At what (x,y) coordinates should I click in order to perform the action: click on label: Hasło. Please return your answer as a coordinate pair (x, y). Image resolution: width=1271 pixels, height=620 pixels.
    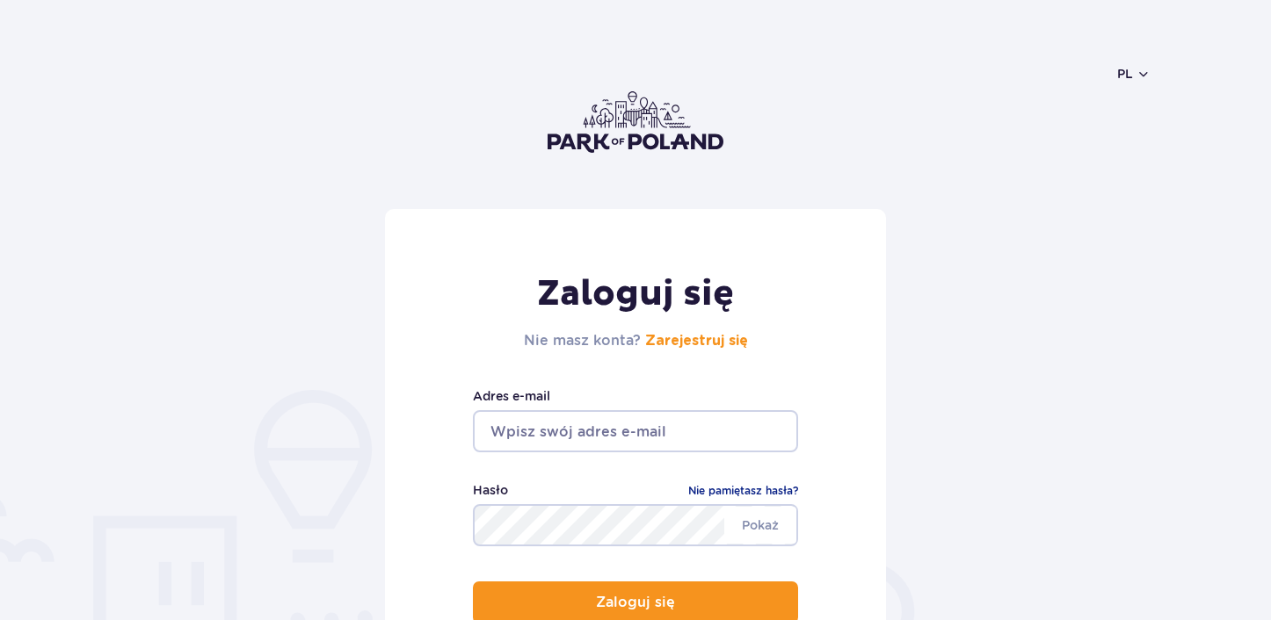
    Looking at the image, I should click on (490, 490).